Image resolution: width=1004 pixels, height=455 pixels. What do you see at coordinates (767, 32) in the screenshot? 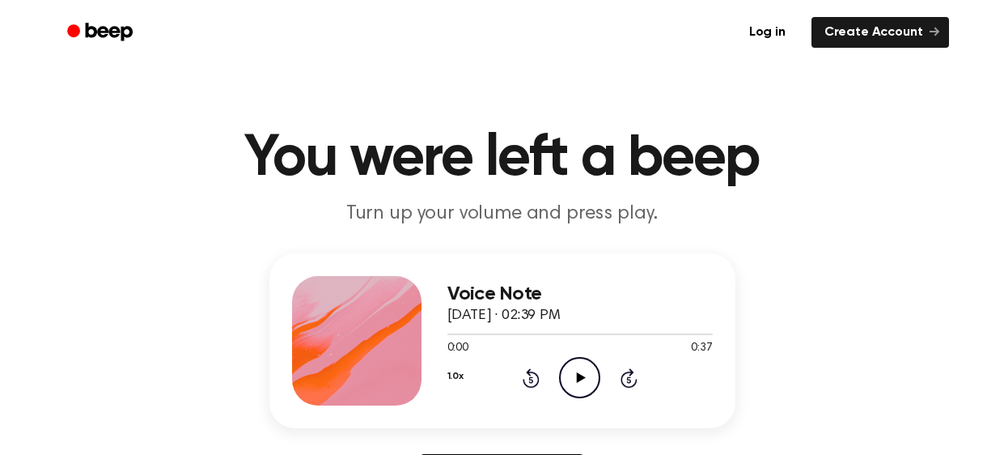
I see `a: Log in` at bounding box center [767, 32].